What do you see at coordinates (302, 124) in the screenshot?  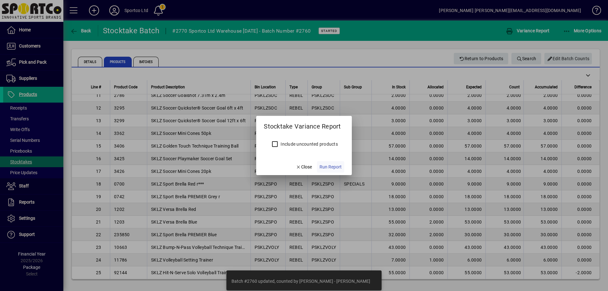 I see `h2: Stocktake Variance Report` at bounding box center [302, 124].